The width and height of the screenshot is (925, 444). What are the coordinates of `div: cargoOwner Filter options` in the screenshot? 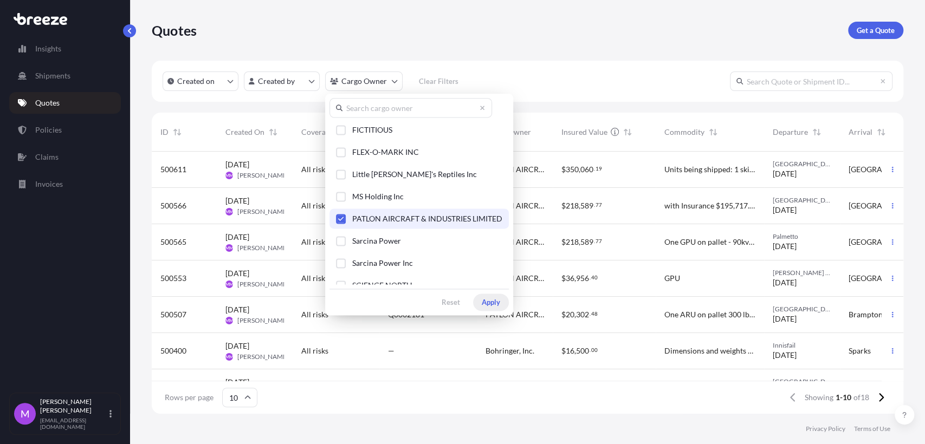 It's located at (419, 204).